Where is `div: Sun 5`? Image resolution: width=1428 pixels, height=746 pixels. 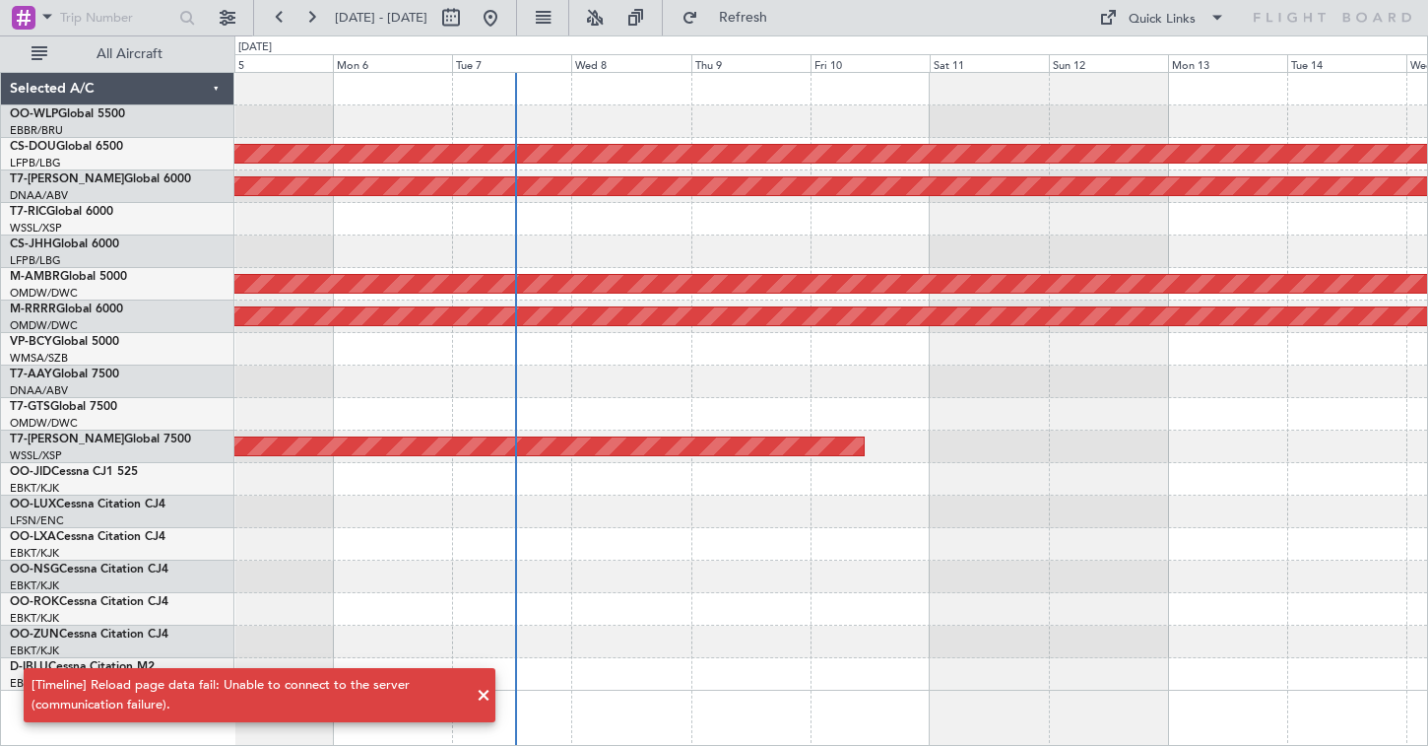
div: Sun 5 is located at coordinates (273, 63).